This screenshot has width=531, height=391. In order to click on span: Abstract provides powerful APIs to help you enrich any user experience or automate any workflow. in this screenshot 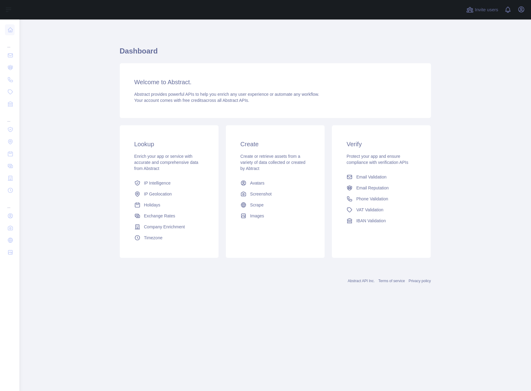, I will do `click(227, 94)`.